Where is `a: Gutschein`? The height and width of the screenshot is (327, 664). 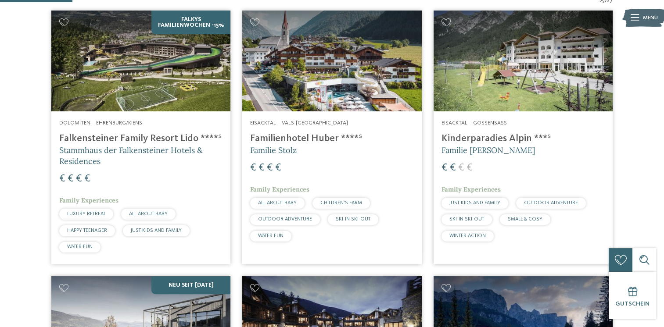
a: Gutschein is located at coordinates (632, 296).